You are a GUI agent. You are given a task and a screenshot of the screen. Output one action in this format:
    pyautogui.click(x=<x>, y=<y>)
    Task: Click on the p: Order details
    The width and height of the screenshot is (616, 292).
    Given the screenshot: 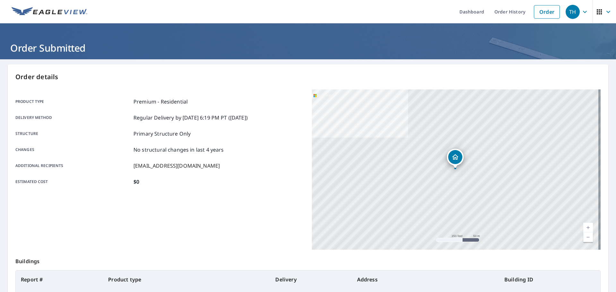 What is the action you would take?
    pyautogui.click(x=308, y=77)
    